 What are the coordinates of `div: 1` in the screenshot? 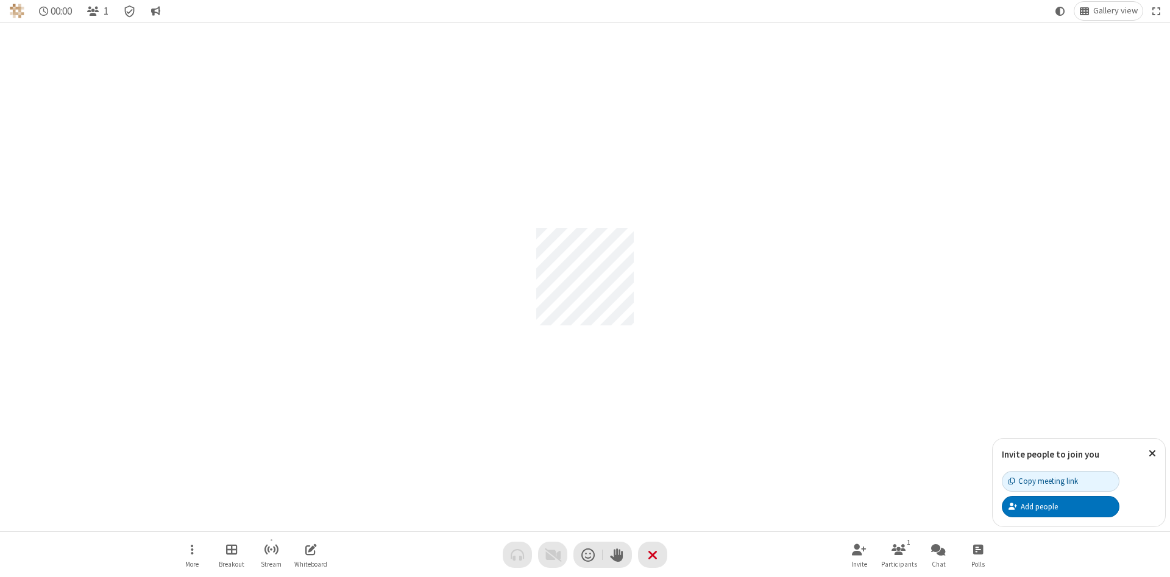 It's located at (909, 543).